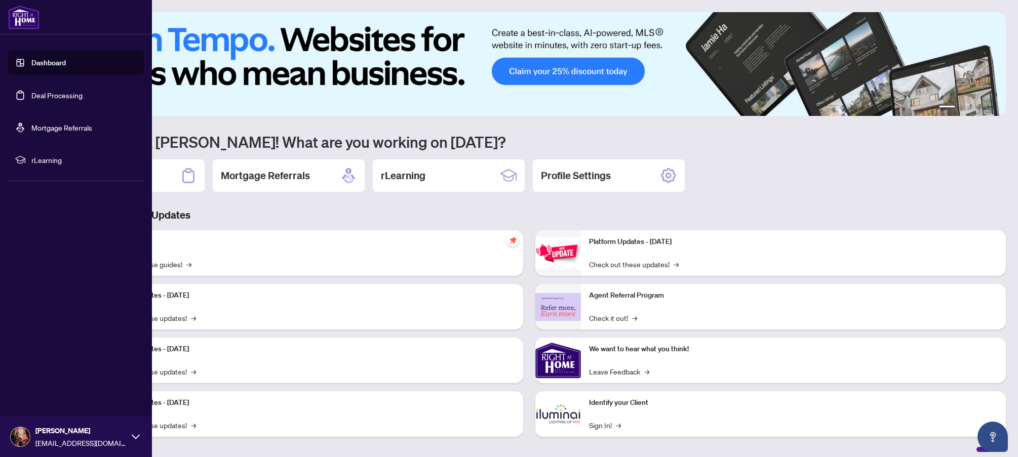 The height and width of the screenshot is (457, 1018). I want to click on img: We want to hear what you think!, so click(558, 360).